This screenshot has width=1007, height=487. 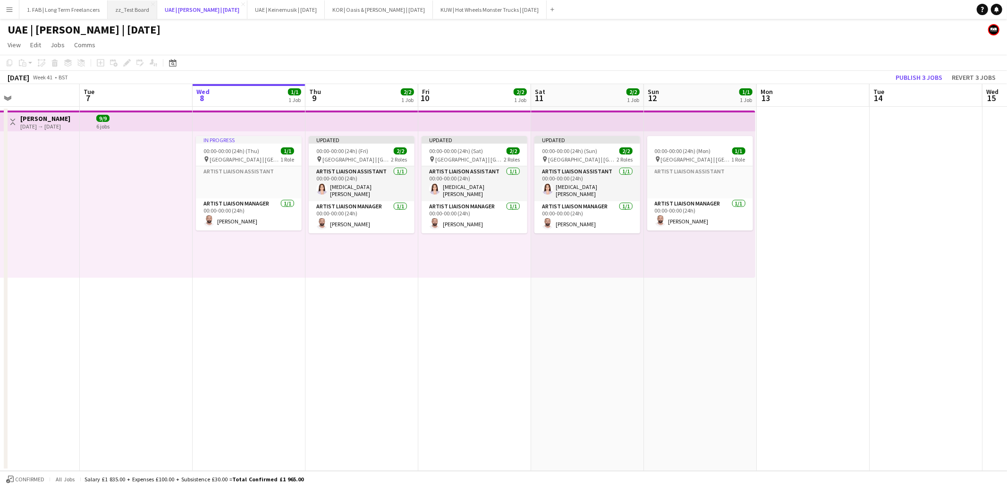 What do you see at coordinates (58, 45) in the screenshot?
I see `span: Jobs` at bounding box center [58, 45].